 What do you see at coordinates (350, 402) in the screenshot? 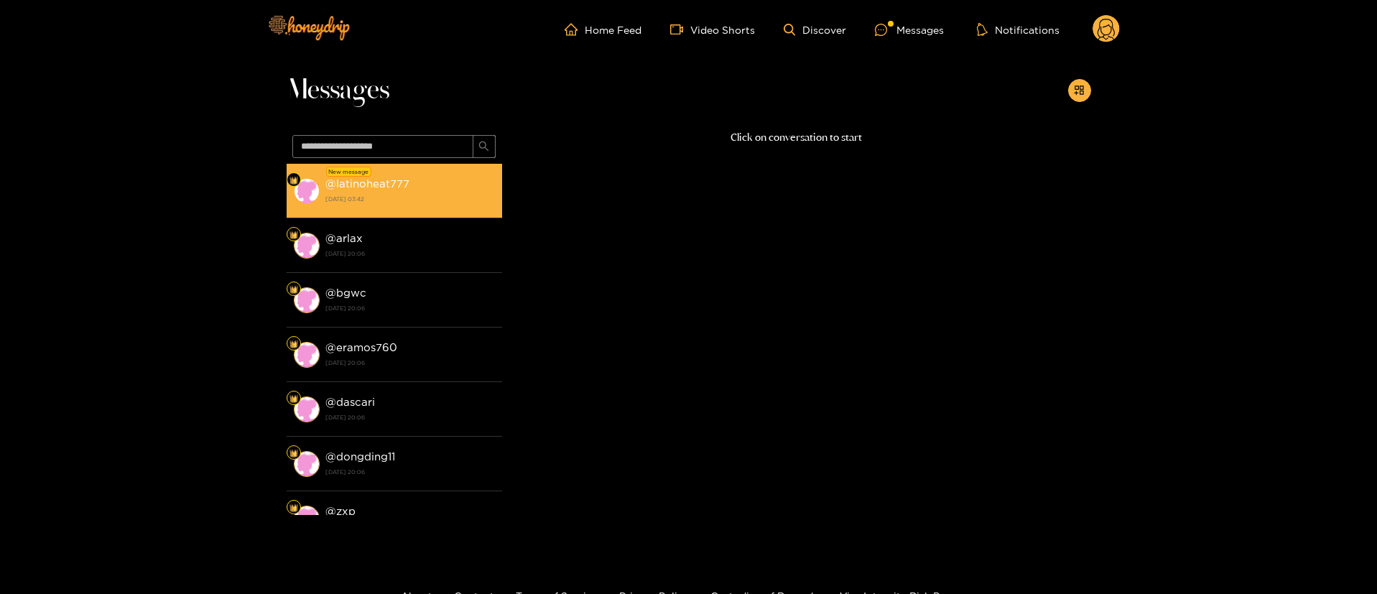
I see `strong: @ dascari` at bounding box center [350, 402].